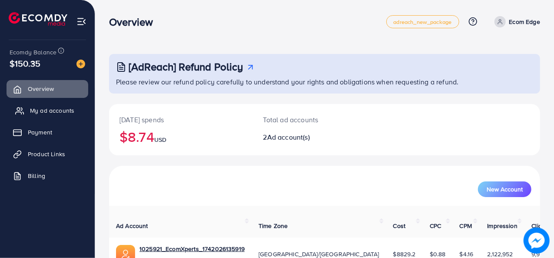  Describe the element at coordinates (47, 176) in the screenshot. I see `a: Billing` at that location.